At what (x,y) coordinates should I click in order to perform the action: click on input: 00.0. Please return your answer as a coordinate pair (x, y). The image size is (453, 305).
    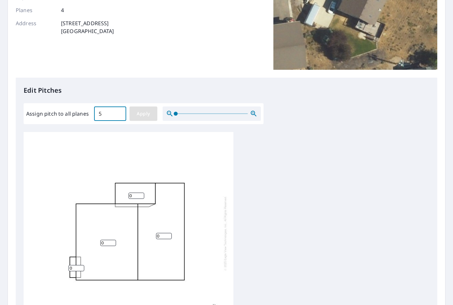
    Looking at the image, I should click on (110, 114).